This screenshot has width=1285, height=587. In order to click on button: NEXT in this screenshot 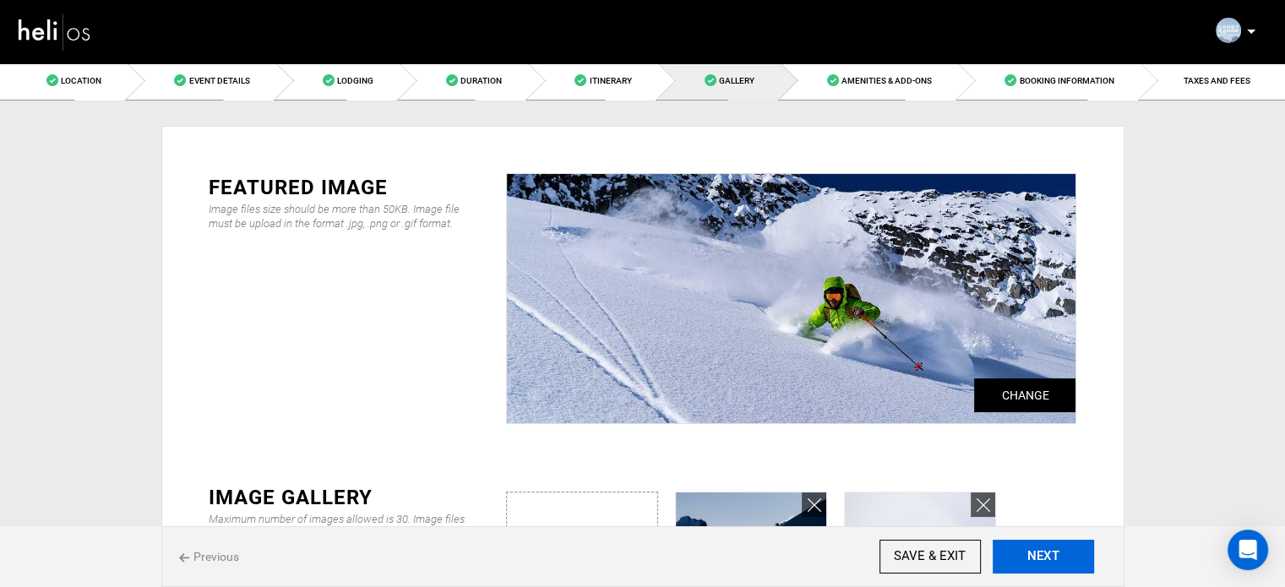, I will do `click(1044, 557)`.